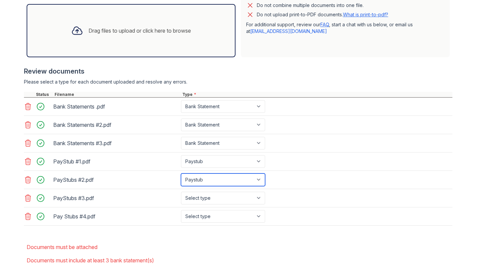 Image resolution: width=479 pixels, height=273 pixels. Describe the element at coordinates (116, 216) in the screenshot. I see `div: Pay Stubs #4.pdf` at that location.